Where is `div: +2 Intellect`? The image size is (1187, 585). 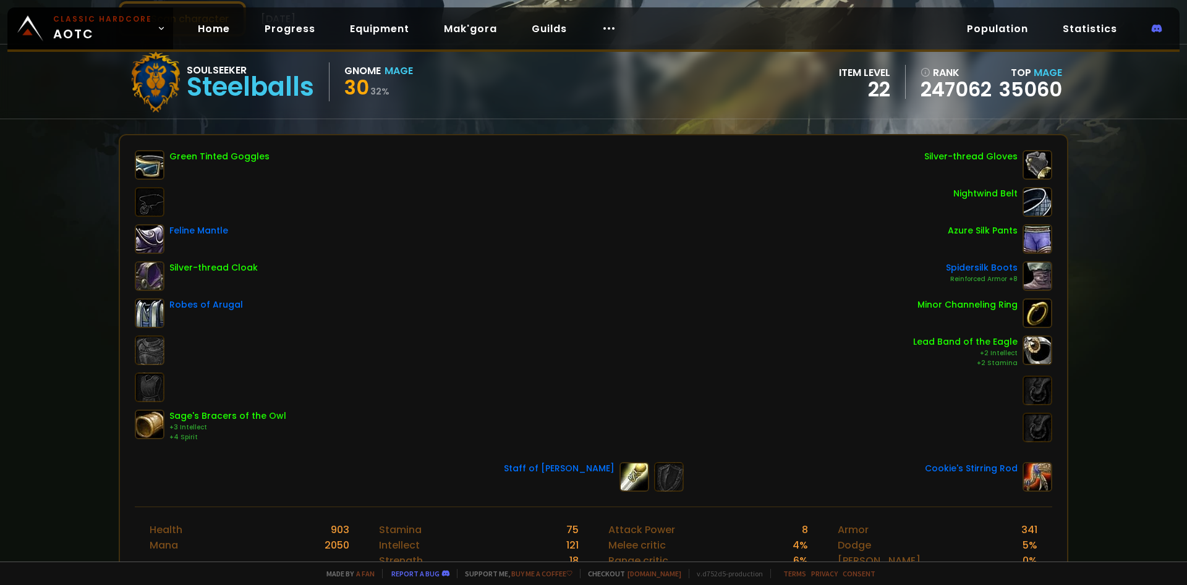
div: +2 Intellect is located at coordinates (965, 354).